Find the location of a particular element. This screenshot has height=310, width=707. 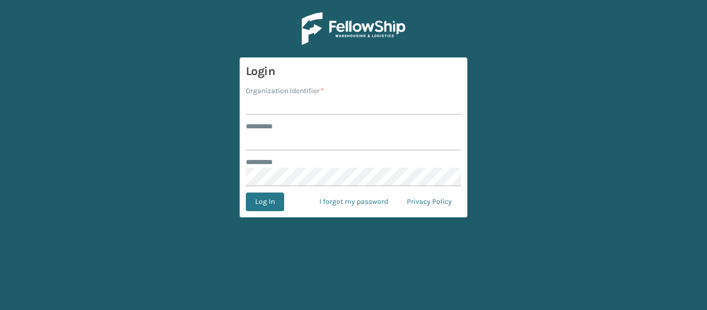

a: Privacy Policy is located at coordinates (429, 202).